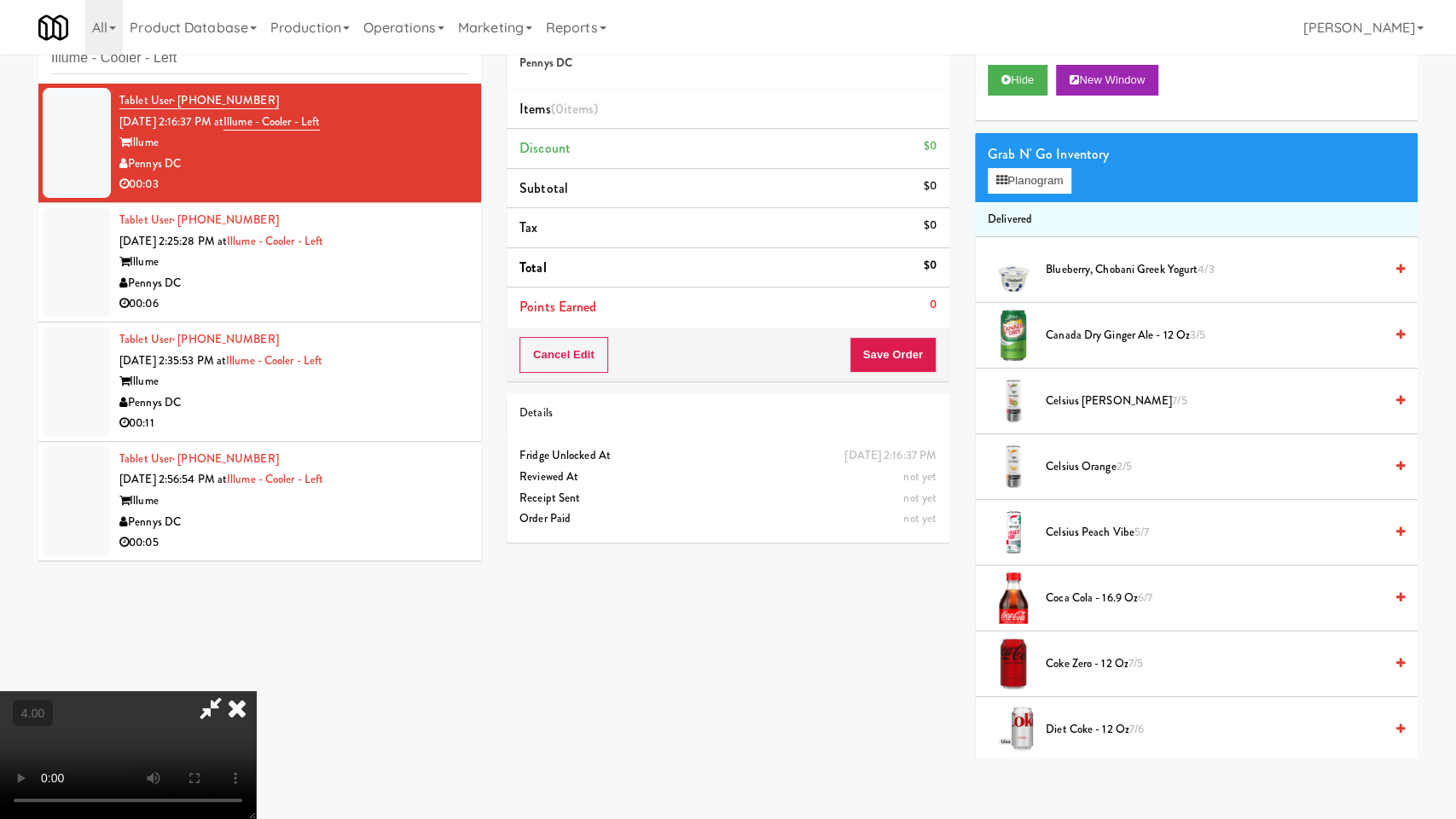 The height and width of the screenshot is (819, 1456). Describe the element at coordinates (1222, 270) in the screenshot. I see `div: Blueberry, Chobani Greek Yogurt4/3` at that location.